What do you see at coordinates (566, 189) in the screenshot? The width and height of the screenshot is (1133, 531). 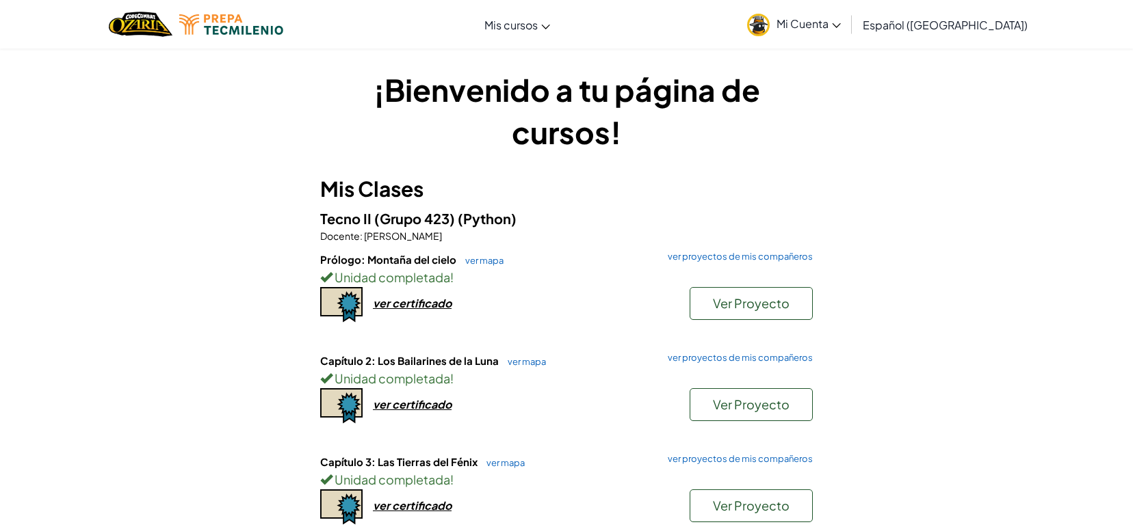 I see `h3: Mis Clases` at bounding box center [566, 189].